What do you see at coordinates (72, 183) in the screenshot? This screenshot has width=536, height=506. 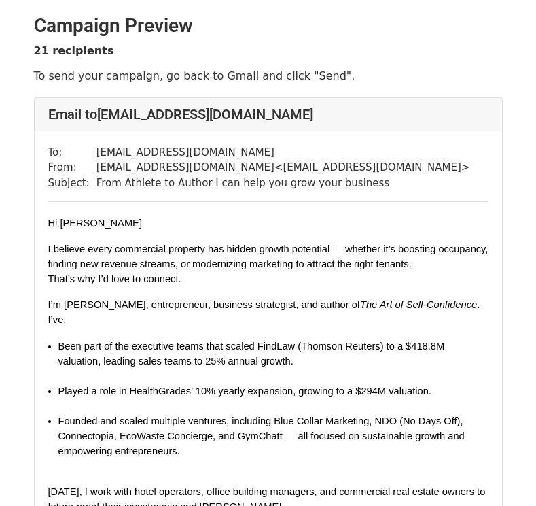 I see `td: Subject:` at bounding box center [72, 183].